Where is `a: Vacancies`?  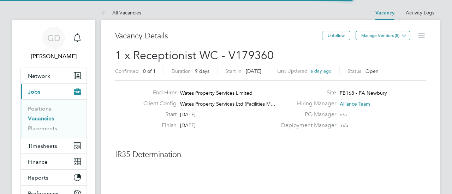
a: Vacancies is located at coordinates (41, 119).